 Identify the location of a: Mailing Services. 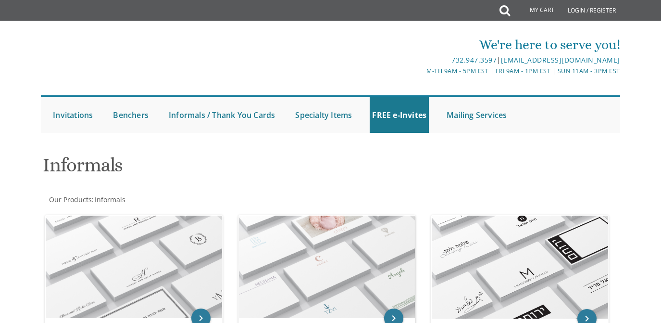
(477, 115).